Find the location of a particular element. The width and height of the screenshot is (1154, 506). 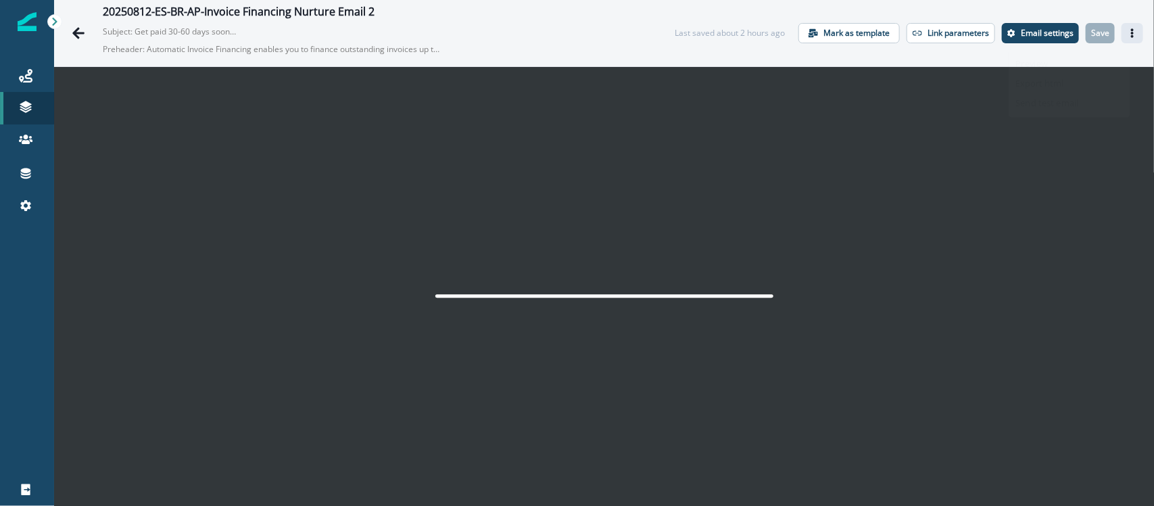

button: Send test email is located at coordinates (1069, 103).